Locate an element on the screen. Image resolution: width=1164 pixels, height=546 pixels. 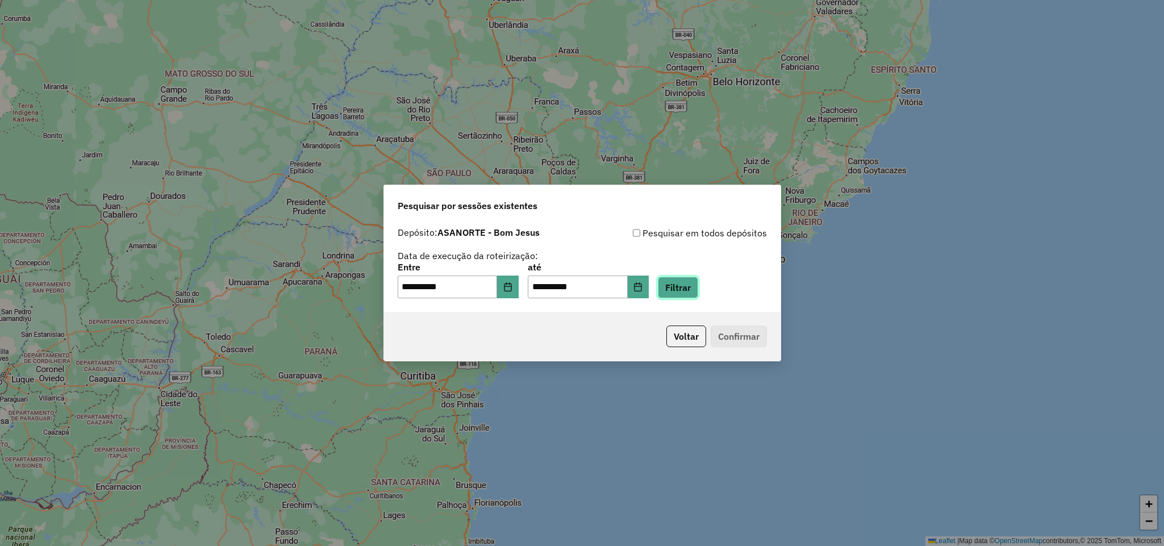
button: Voltar is located at coordinates (686, 336).